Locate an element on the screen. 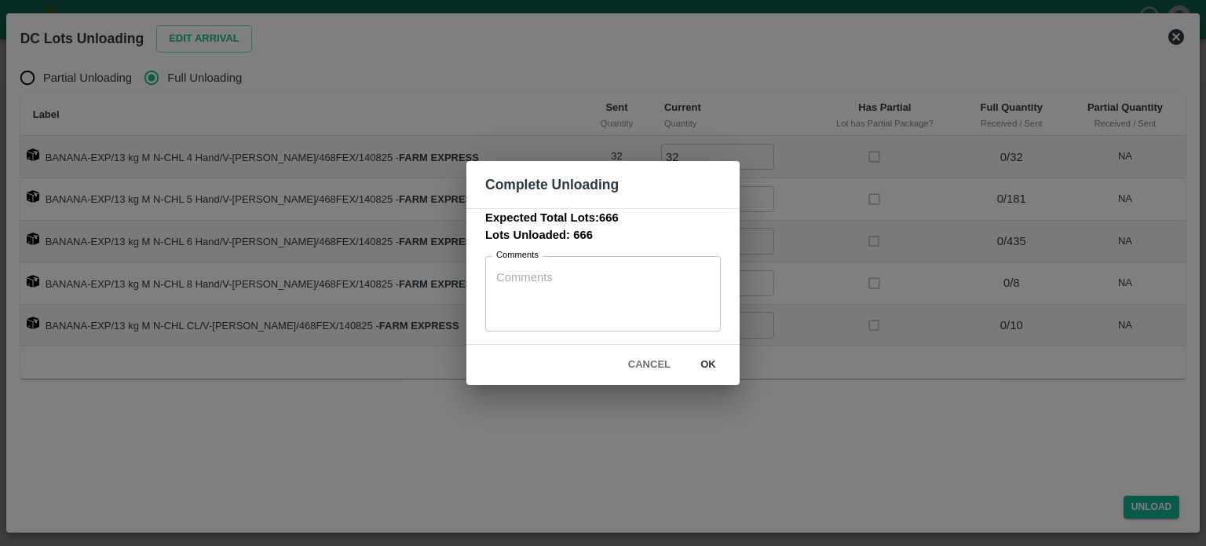 The height and width of the screenshot is (546, 1206). b: Lots Unloaded: 666 is located at coordinates (538, 235).